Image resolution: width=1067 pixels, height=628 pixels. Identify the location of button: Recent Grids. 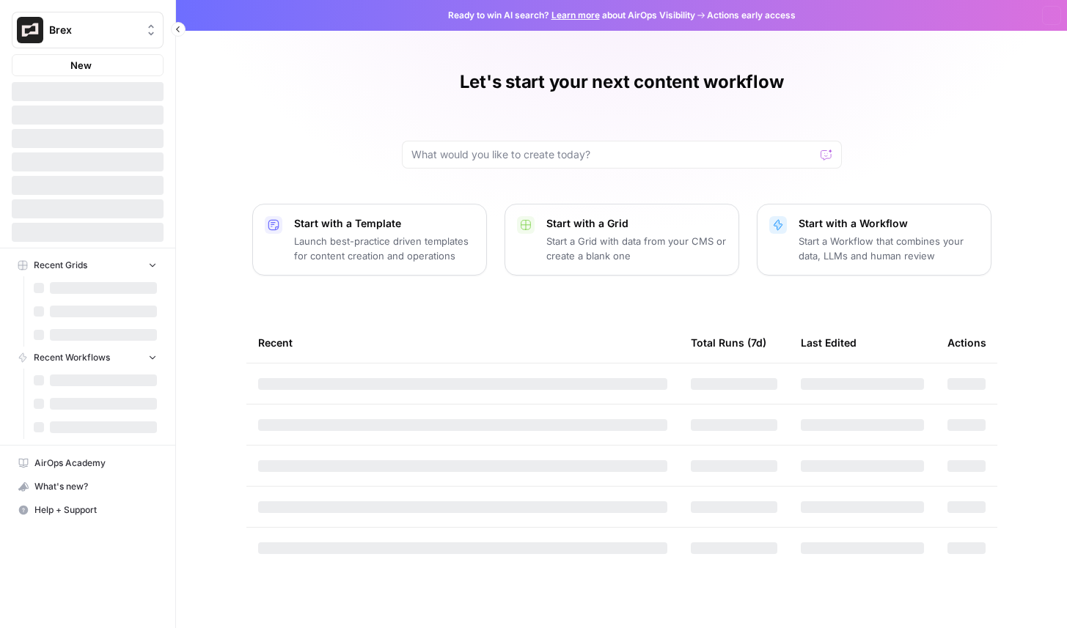
(87, 265).